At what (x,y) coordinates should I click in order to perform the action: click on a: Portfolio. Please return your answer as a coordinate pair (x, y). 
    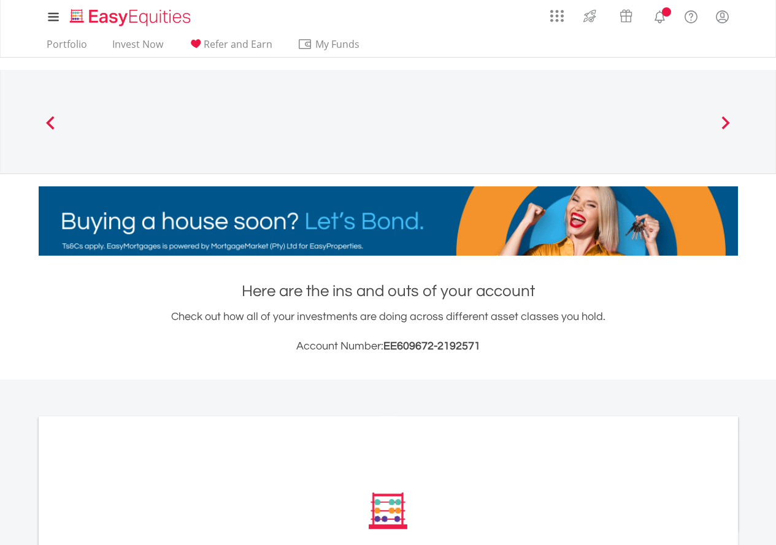
    Looking at the image, I should click on (67, 47).